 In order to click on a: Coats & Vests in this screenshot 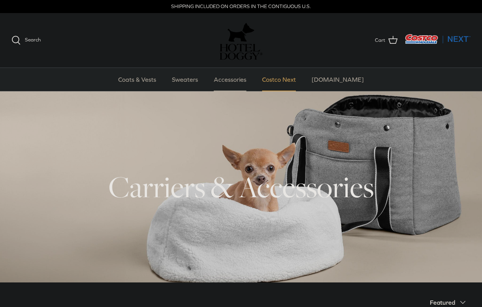, I will do `click(137, 79)`.